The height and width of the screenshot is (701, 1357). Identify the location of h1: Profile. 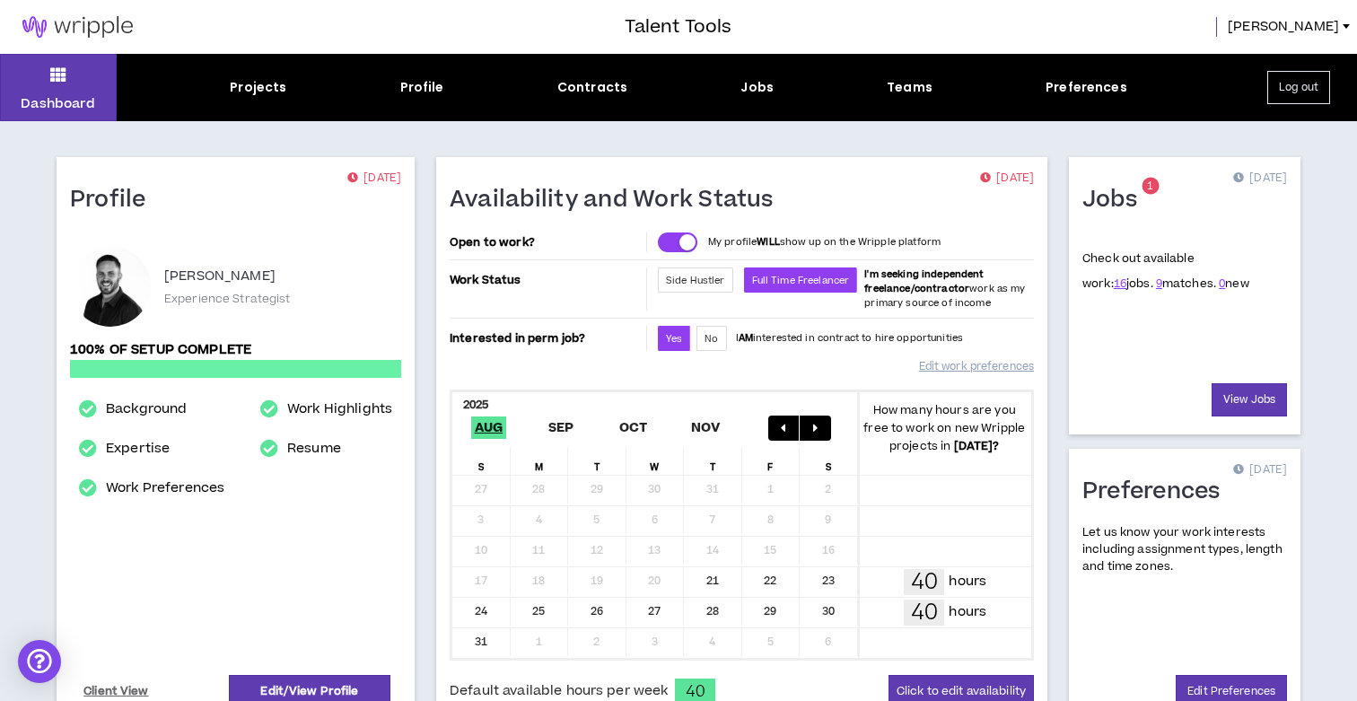
(115, 200).